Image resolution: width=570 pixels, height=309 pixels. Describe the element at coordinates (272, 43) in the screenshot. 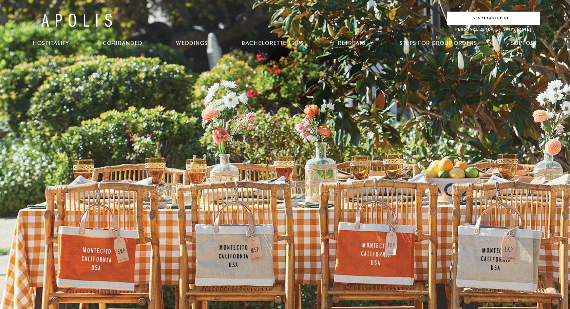

I see `a: Bachelorette Trips` at that location.